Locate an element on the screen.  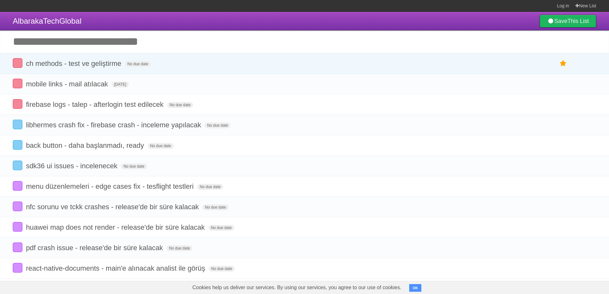
span: nfc sorunu ve tckk crashes - release'de bir süre kalacak is located at coordinates (113, 207).